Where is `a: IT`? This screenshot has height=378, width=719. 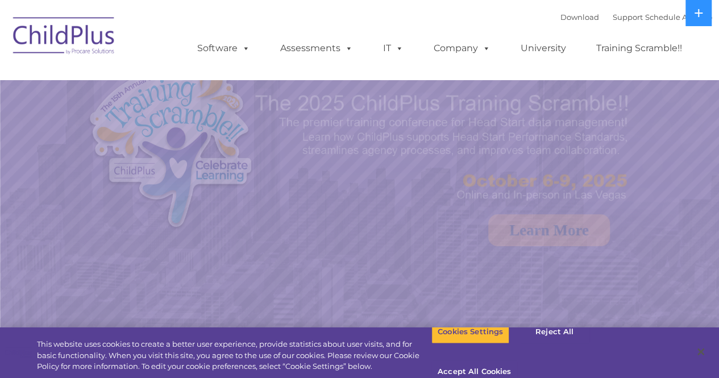
a: IT is located at coordinates (393, 48).